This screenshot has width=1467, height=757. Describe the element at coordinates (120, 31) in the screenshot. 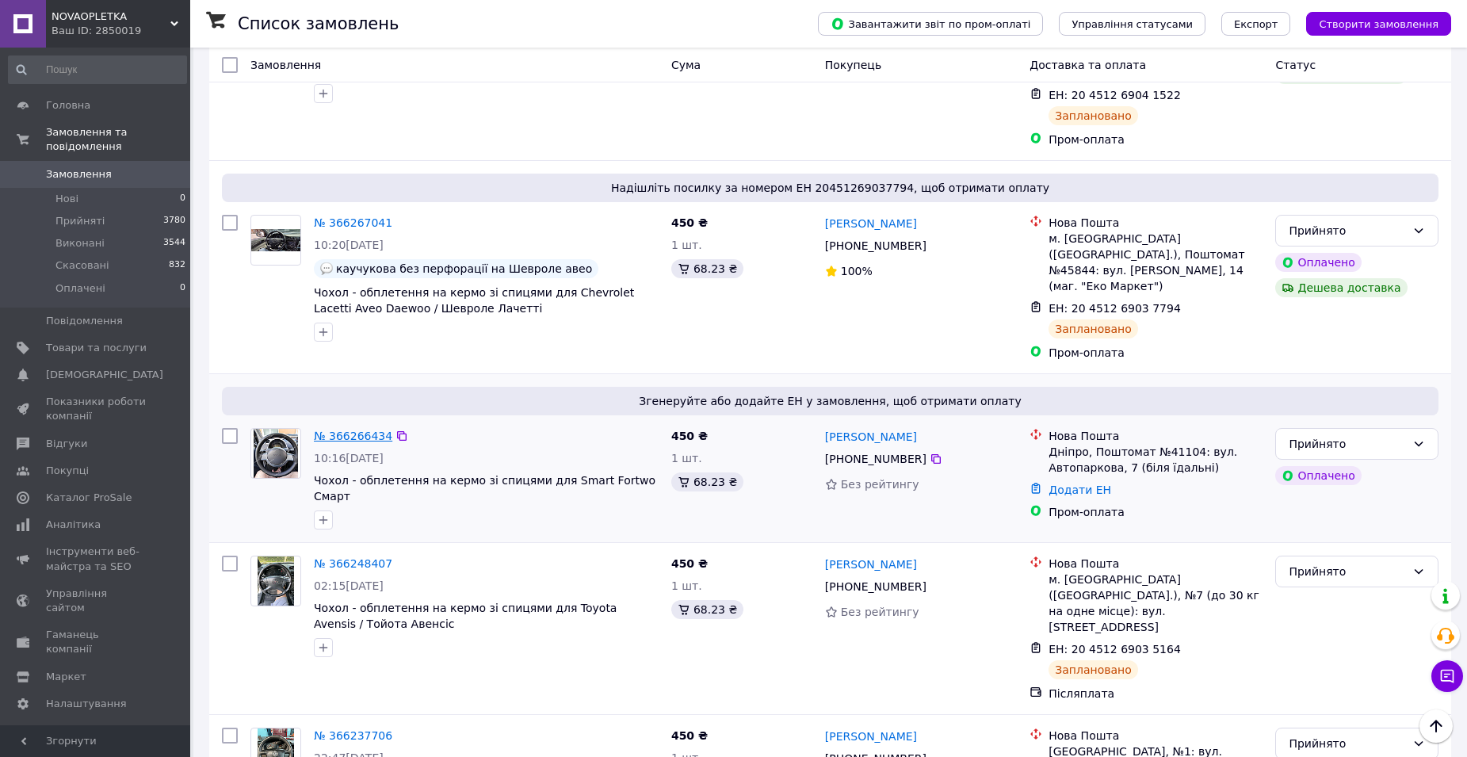

I see `div: Ваш ID: 2850019` at that location.